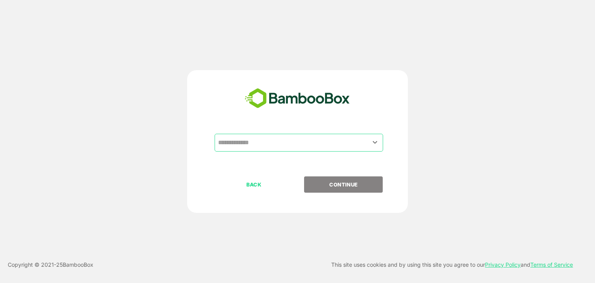  I want to click on p: BACK, so click(254, 184).